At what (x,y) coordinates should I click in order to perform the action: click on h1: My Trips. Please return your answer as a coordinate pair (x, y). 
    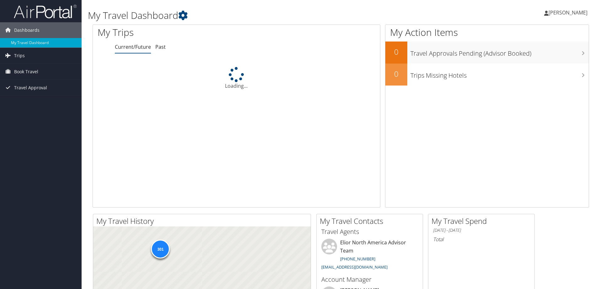
    Looking at the image, I should click on (177, 32).